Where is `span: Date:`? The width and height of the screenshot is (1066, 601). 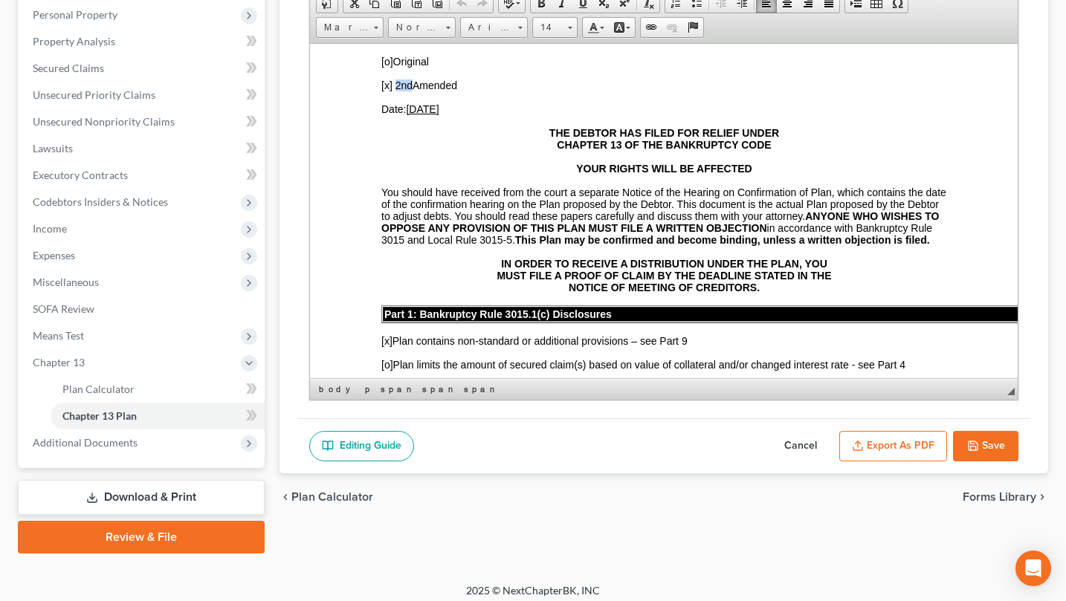
span: Date: is located at coordinates (100, 65).